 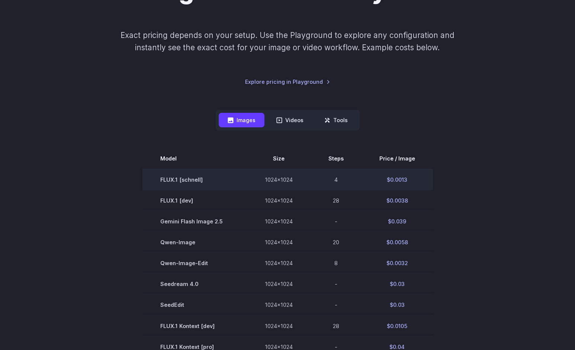 What do you see at coordinates (195, 305) in the screenshot?
I see `td: SeedEdit` at bounding box center [195, 305].